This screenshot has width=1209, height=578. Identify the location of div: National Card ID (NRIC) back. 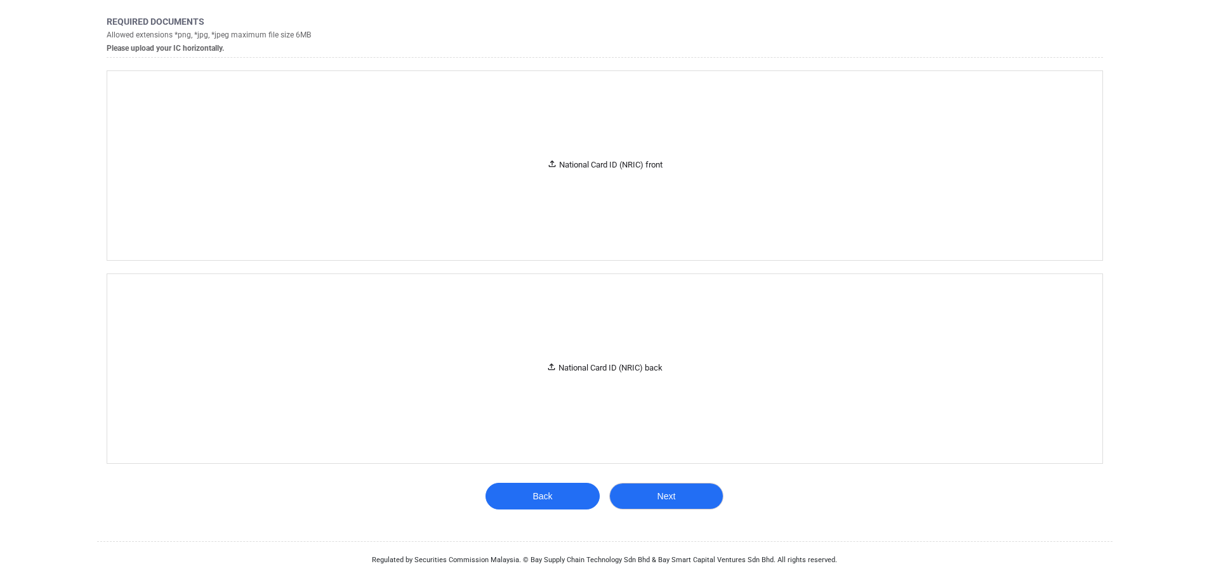
(604, 368).